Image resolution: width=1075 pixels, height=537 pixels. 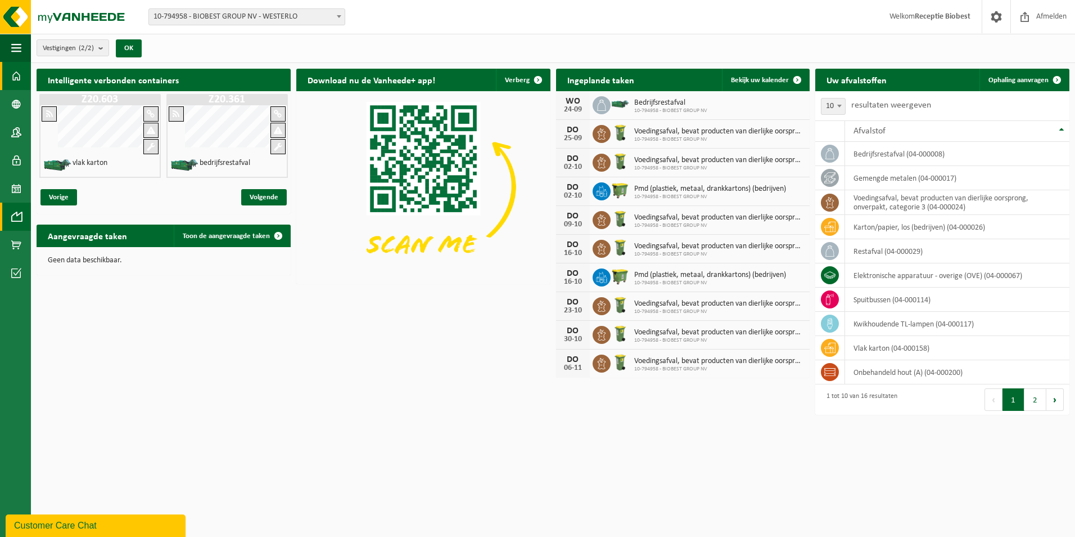 I want to click on td: bedrijfsrestafval (04-000008), so click(x=957, y=154).